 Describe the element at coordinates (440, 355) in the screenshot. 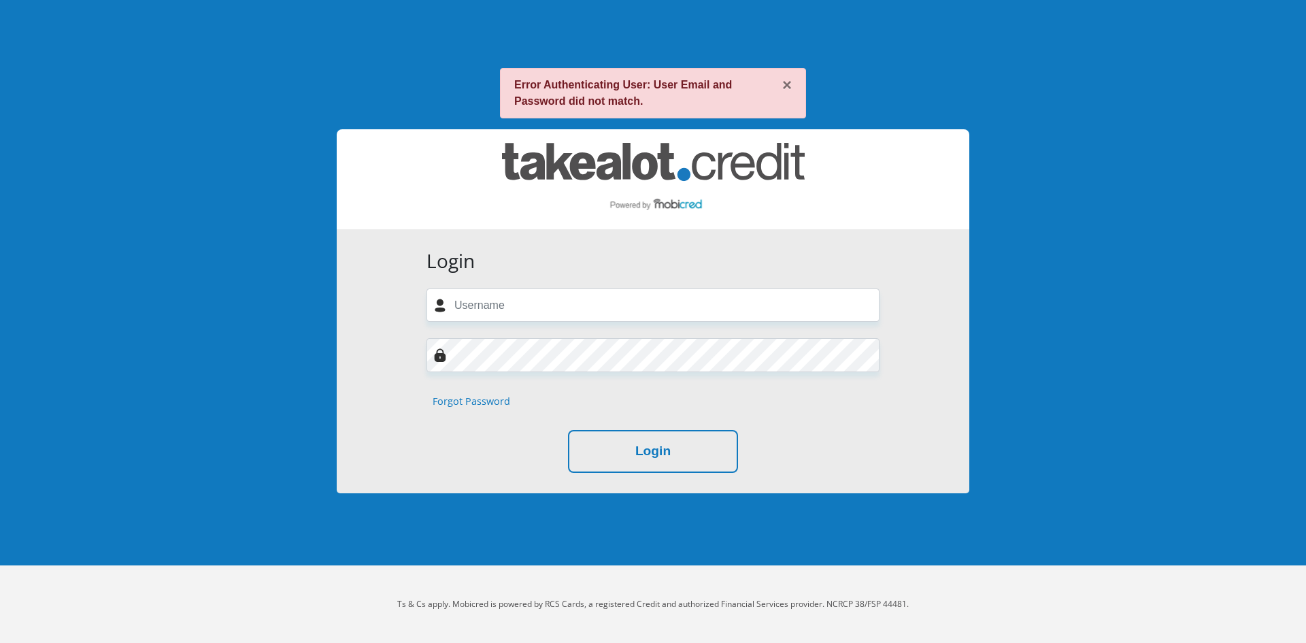

I see `img: Image` at that location.